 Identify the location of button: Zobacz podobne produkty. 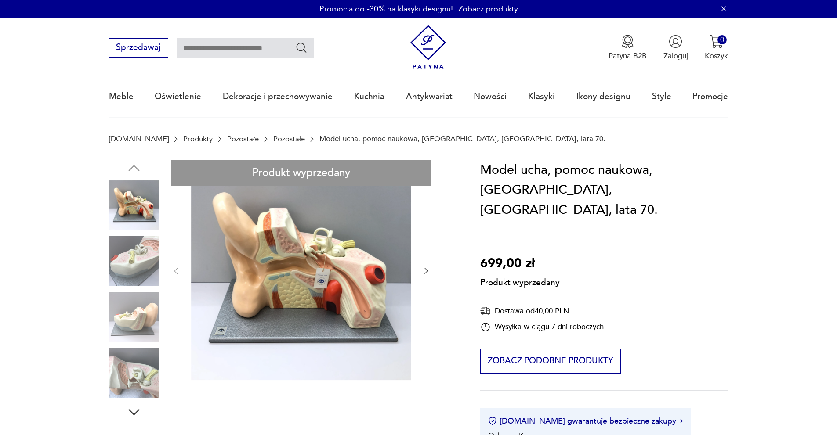
(550, 362).